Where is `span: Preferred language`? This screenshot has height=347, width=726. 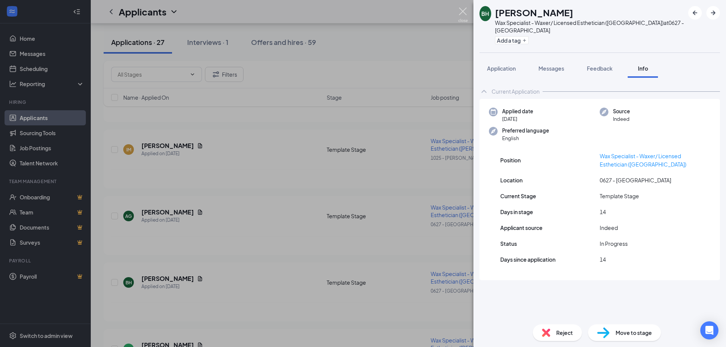 span: Preferred language is located at coordinates (525, 131).